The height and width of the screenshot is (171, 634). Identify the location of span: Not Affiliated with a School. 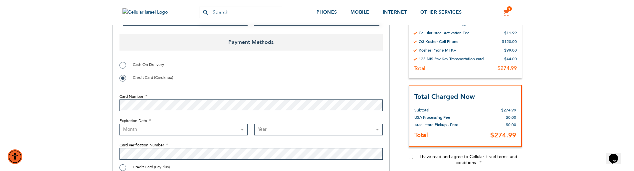
(185, 20).